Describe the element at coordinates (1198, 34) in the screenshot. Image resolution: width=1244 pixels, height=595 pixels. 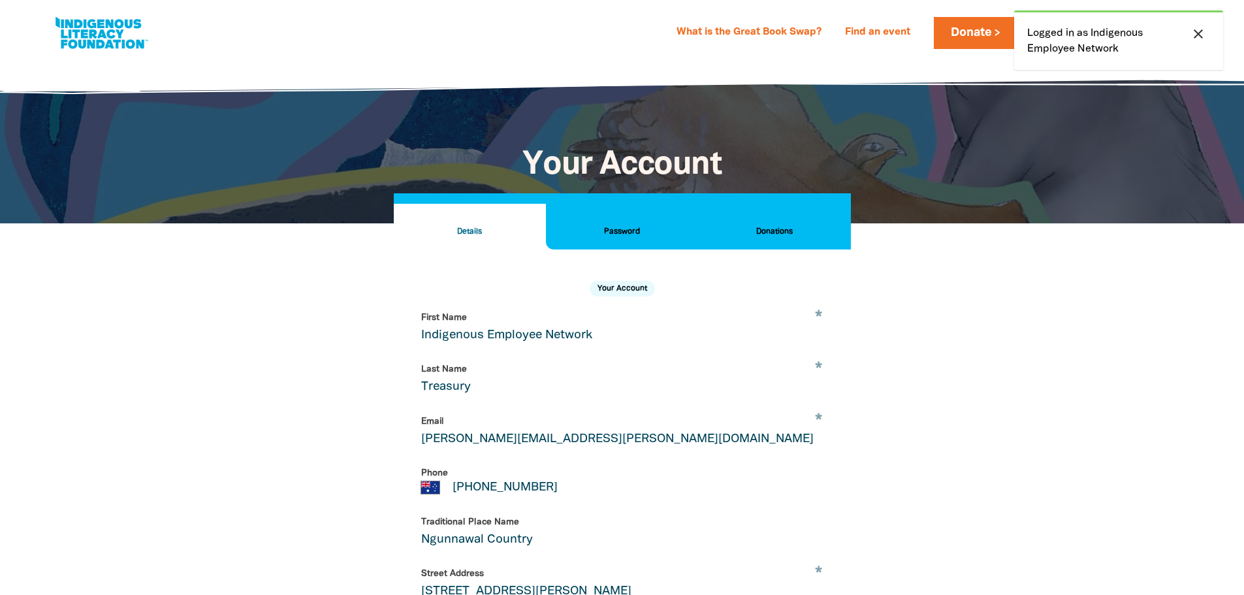
I see `i: close` at that location.